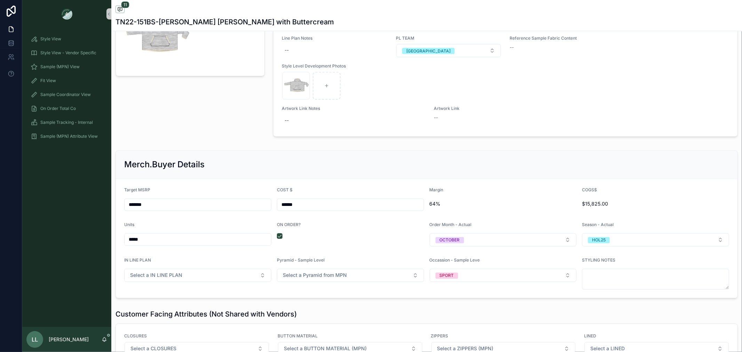 This screenshot has width=742, height=352. Describe the element at coordinates (598, 260) in the screenshot. I see `span: STYLING NOTES` at that location.